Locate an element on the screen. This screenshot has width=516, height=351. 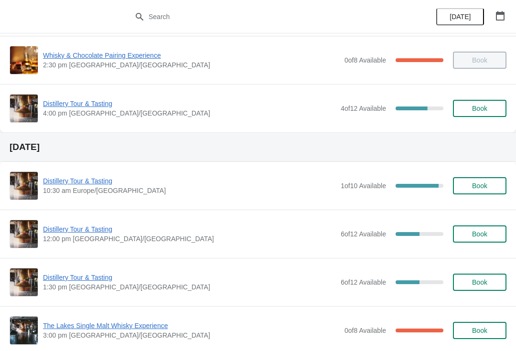
input: Search is located at coordinates (268, 17).